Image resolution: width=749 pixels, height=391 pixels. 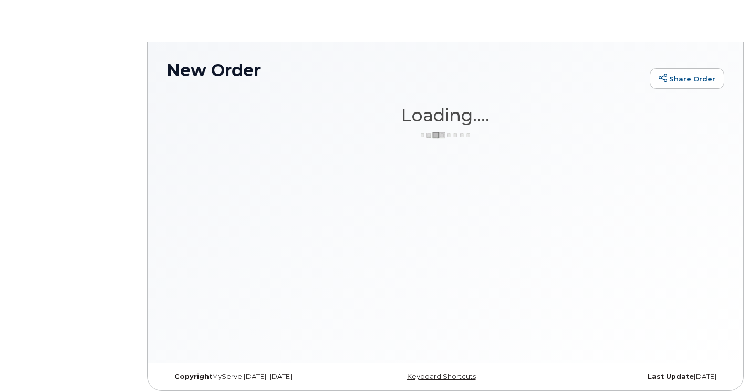 I want to click on strong: Last Update, so click(x=671, y=376).